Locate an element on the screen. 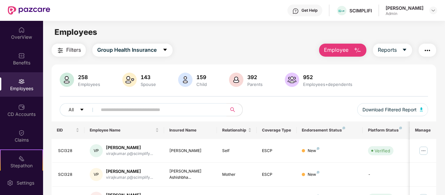 This screenshot has width=445, height=195. button: Reportscaret-down is located at coordinates (392, 50).